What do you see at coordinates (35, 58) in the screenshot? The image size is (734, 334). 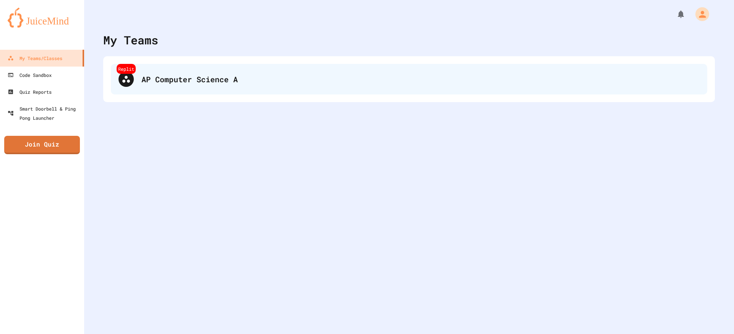 I see `div: My Teams/Classes` at bounding box center [35, 58].